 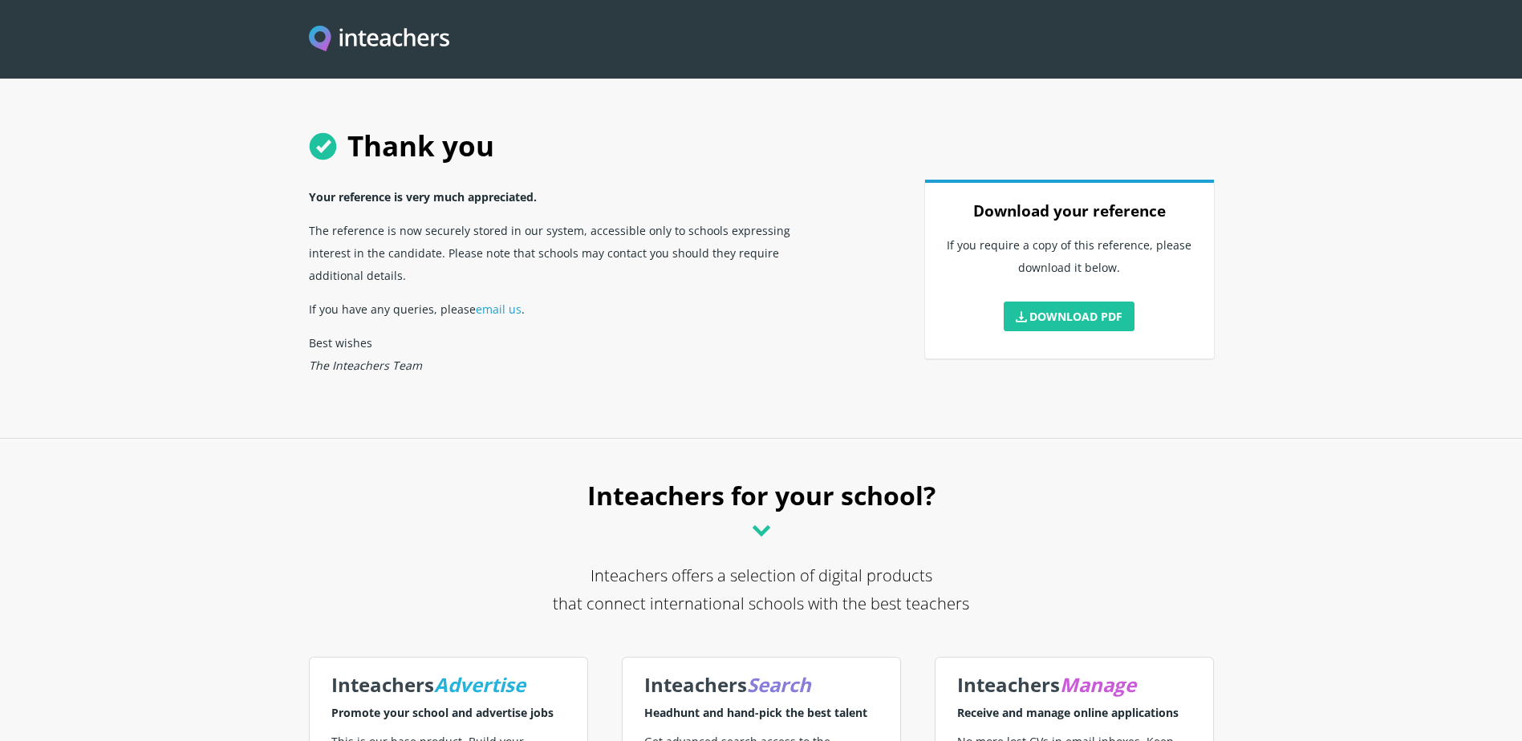 What do you see at coordinates (498, 309) in the screenshot?
I see `a: email us` at bounding box center [498, 309].